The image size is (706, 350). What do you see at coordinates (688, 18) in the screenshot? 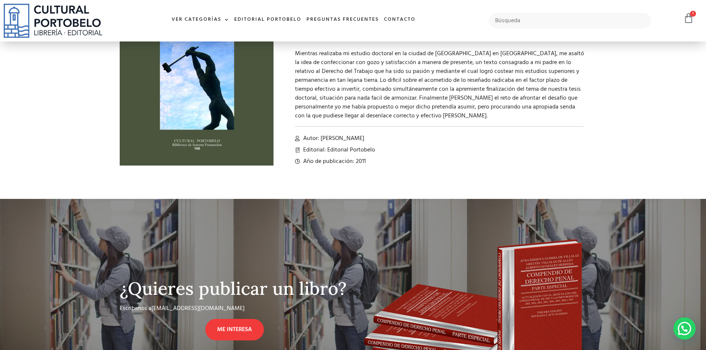
I see `a: 1` at bounding box center [688, 18].